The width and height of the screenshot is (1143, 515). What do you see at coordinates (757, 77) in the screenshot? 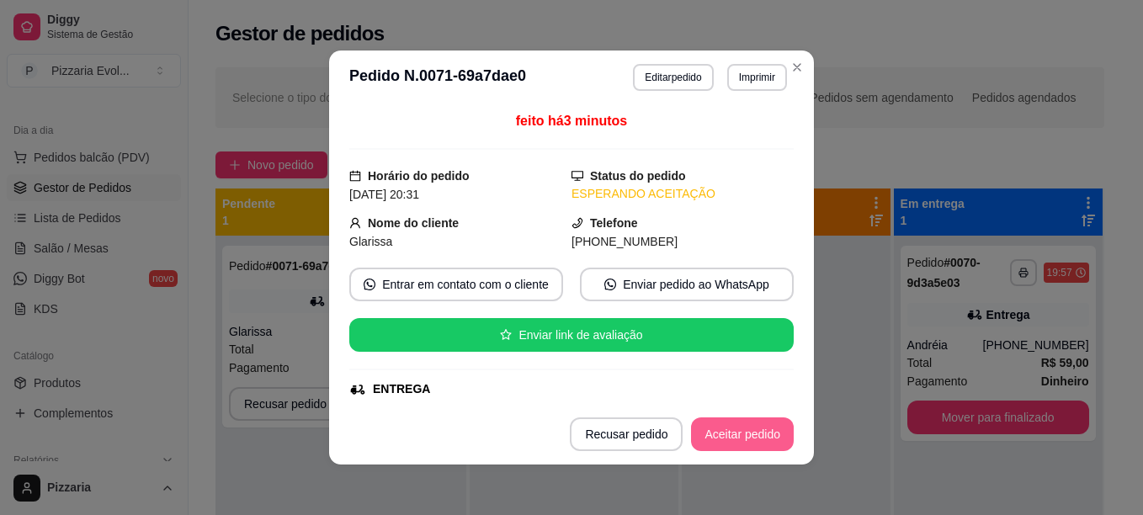
I see `button: Imprimir` at bounding box center [757, 77].